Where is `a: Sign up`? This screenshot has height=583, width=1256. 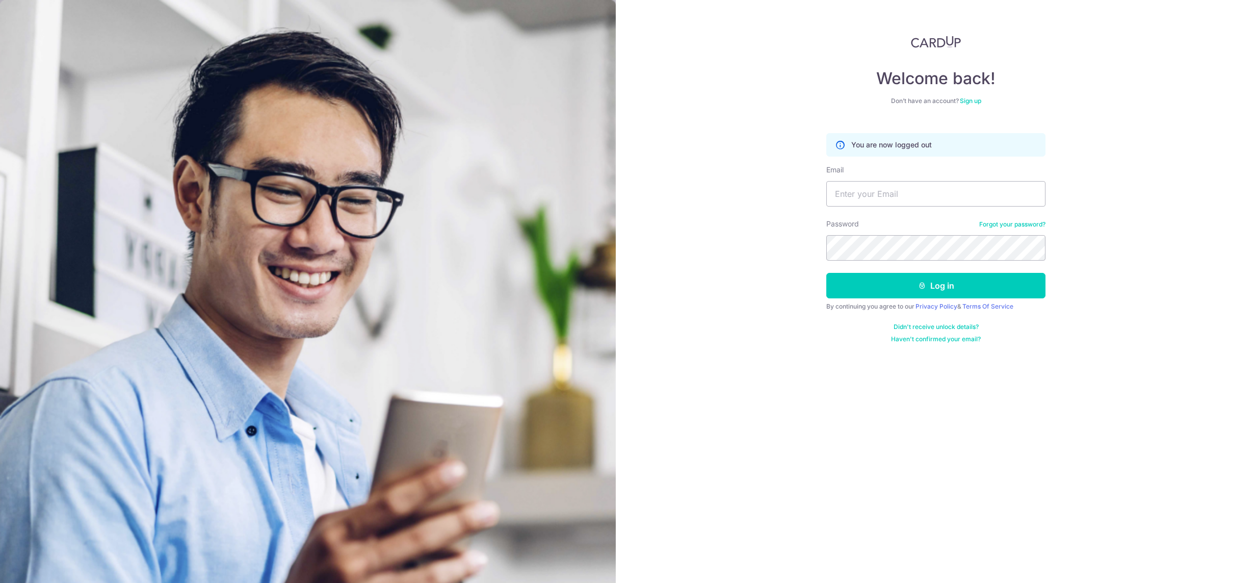
a: Sign up is located at coordinates (971, 100).